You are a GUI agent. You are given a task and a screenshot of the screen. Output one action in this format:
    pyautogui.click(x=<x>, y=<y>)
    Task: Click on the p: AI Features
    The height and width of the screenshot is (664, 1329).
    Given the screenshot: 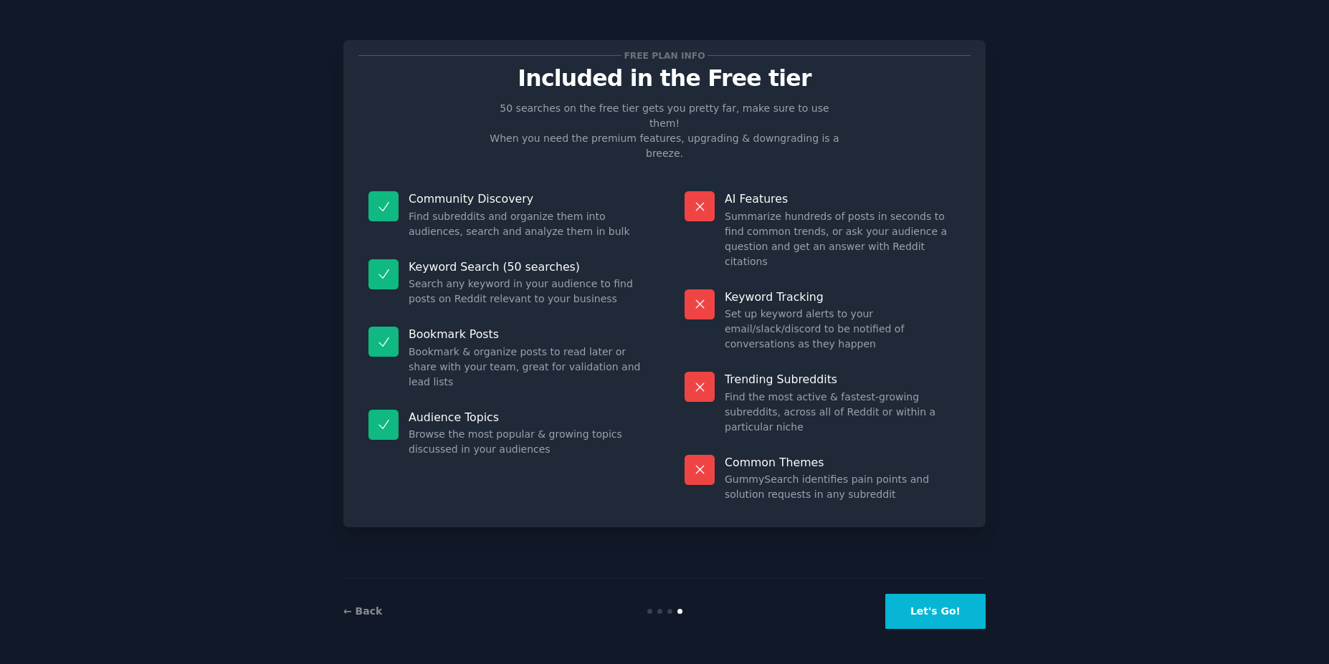 What is the action you would take?
    pyautogui.click(x=842, y=199)
    